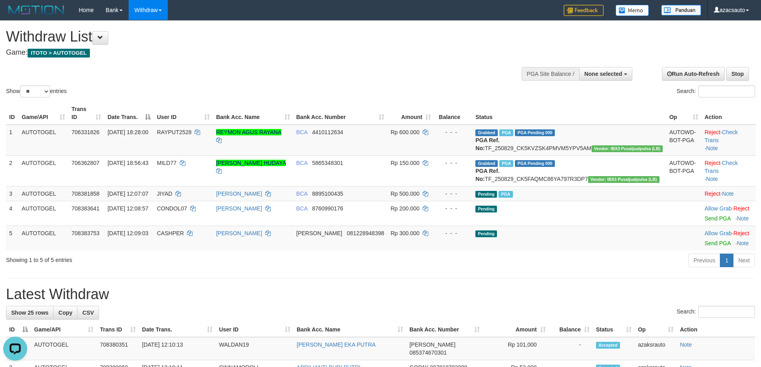 The width and height of the screenshot is (761, 367). I want to click on th: ID: activate to sort column descending, so click(18, 330).